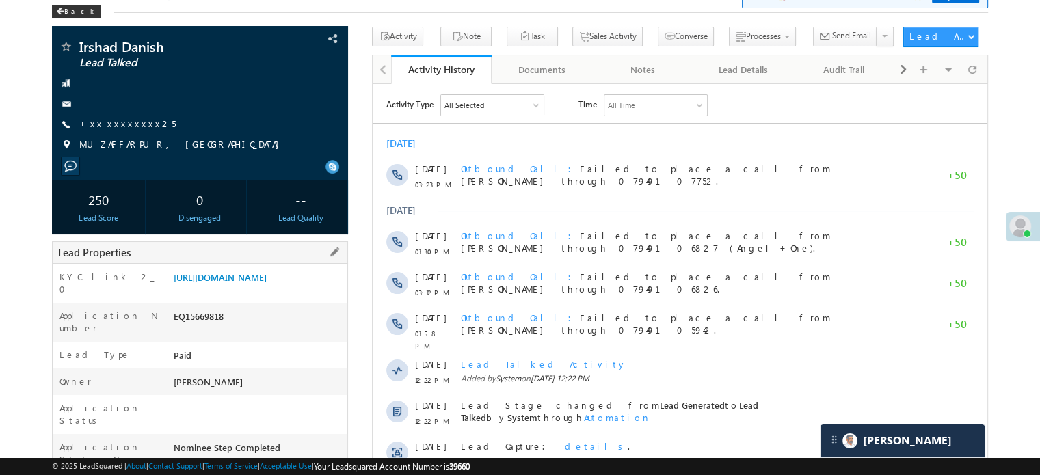  What do you see at coordinates (63, 419) in the screenshot?
I see `span: 12:20 PM` at bounding box center [63, 419].